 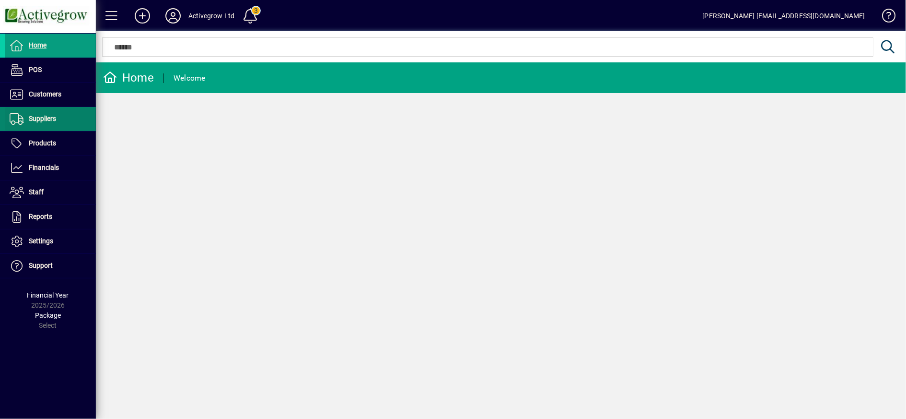 I want to click on span: Home, so click(x=37, y=45).